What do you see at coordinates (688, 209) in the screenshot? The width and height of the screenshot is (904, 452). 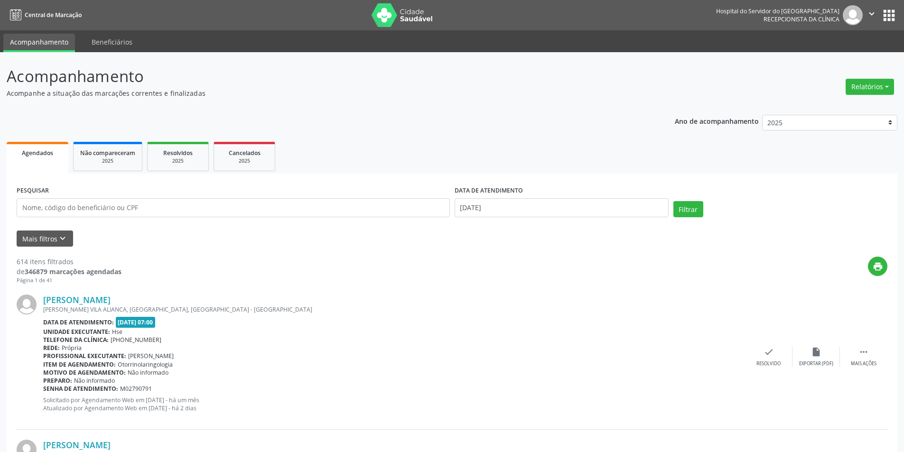 I see `button: Filtrar` at bounding box center [688, 209].